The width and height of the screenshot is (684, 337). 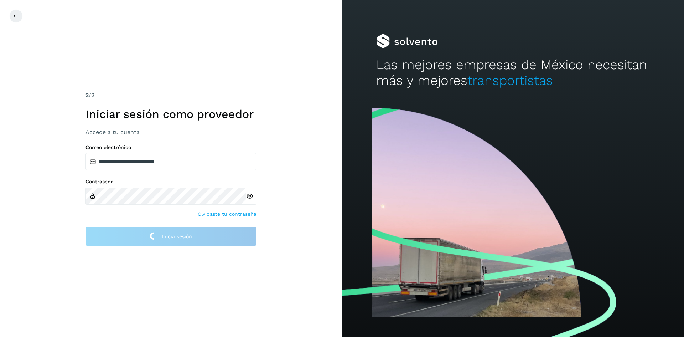 What do you see at coordinates (171, 181) in the screenshot?
I see `label: Contraseña` at bounding box center [171, 181].